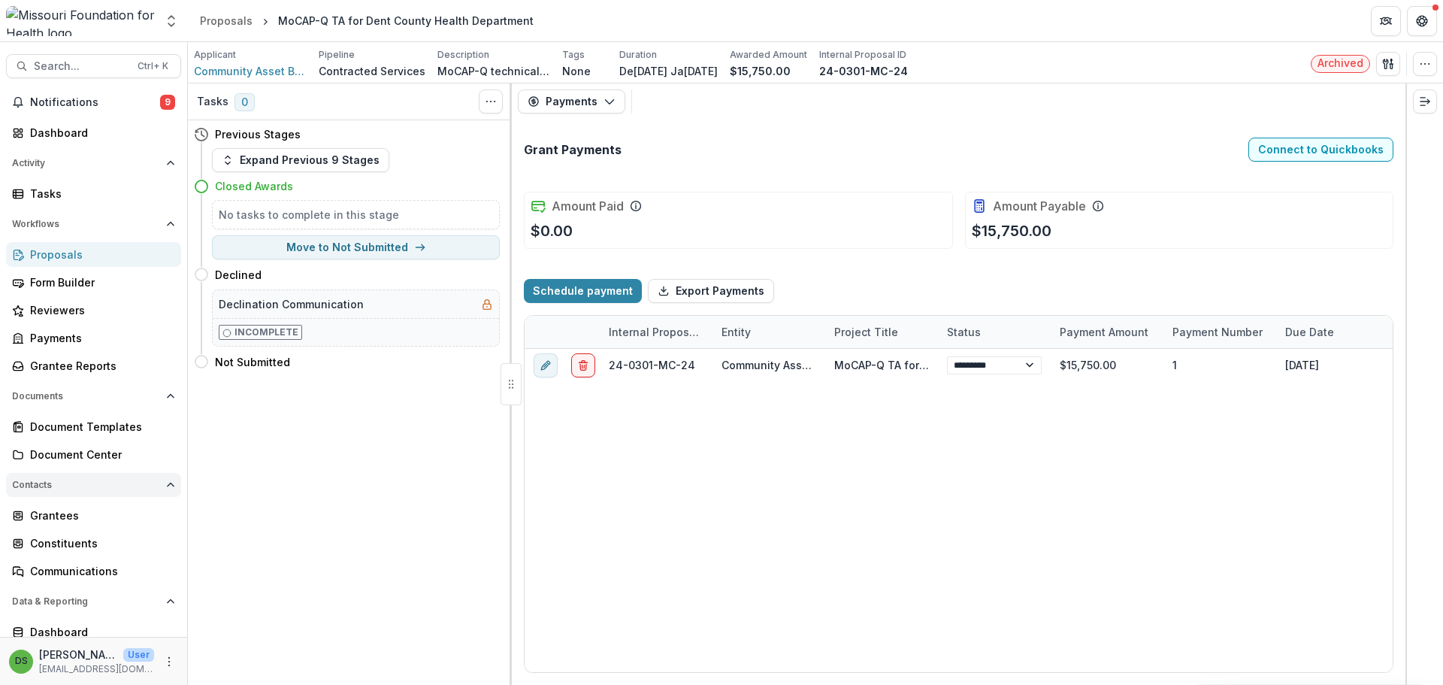 Image resolution: width=1443 pixels, height=685 pixels. What do you see at coordinates (99, 570) in the screenshot?
I see `div: Communications` at bounding box center [99, 570].